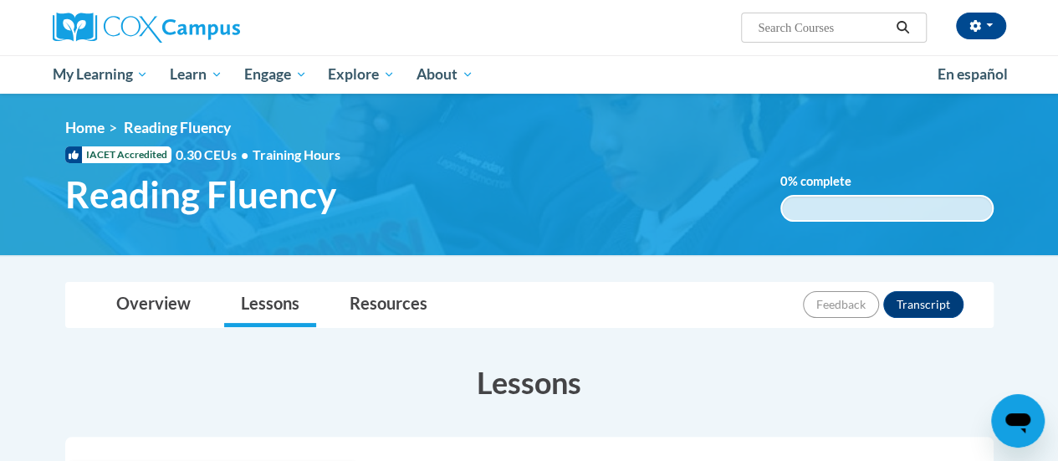  Describe the element at coordinates (100, 74) in the screenshot. I see `a: My Learning` at that location.